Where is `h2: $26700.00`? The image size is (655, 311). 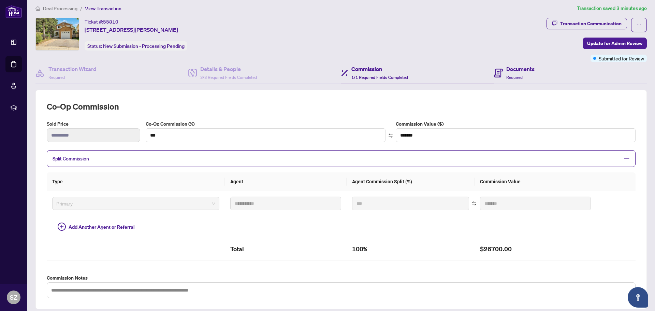
h2: $26700.00 is located at coordinates (535, 249).